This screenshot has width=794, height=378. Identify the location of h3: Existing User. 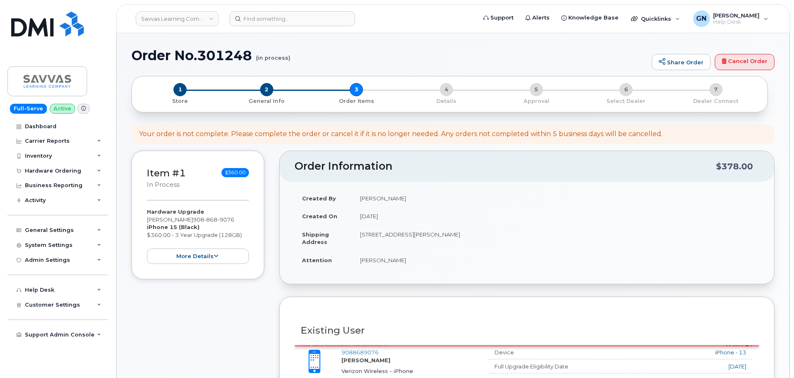
(527, 330).